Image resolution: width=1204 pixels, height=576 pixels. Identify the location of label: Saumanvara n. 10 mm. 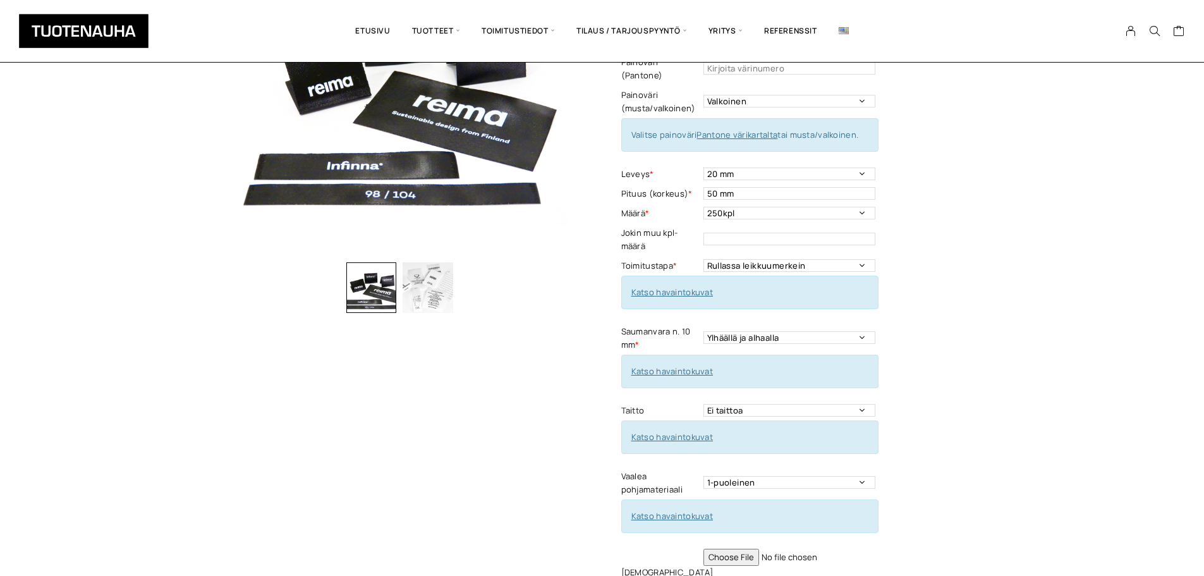
(661, 338).